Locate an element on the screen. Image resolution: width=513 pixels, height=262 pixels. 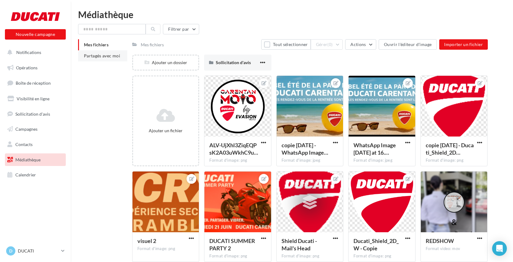
span: Actions is located at coordinates (358, 44).